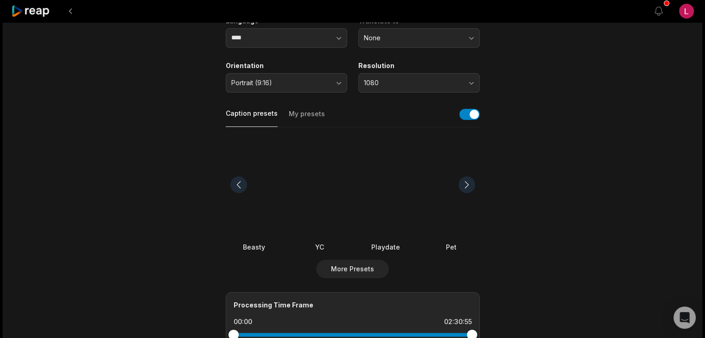  What do you see at coordinates (412, 38) in the screenshot?
I see `span: None` at bounding box center [412, 38].